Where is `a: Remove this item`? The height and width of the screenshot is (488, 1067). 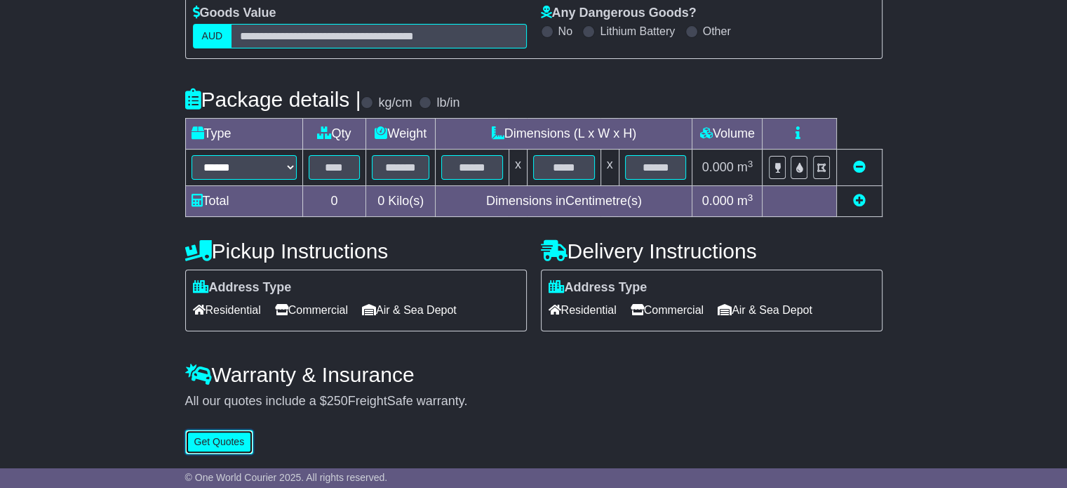
a: Remove this item is located at coordinates (859, 167).